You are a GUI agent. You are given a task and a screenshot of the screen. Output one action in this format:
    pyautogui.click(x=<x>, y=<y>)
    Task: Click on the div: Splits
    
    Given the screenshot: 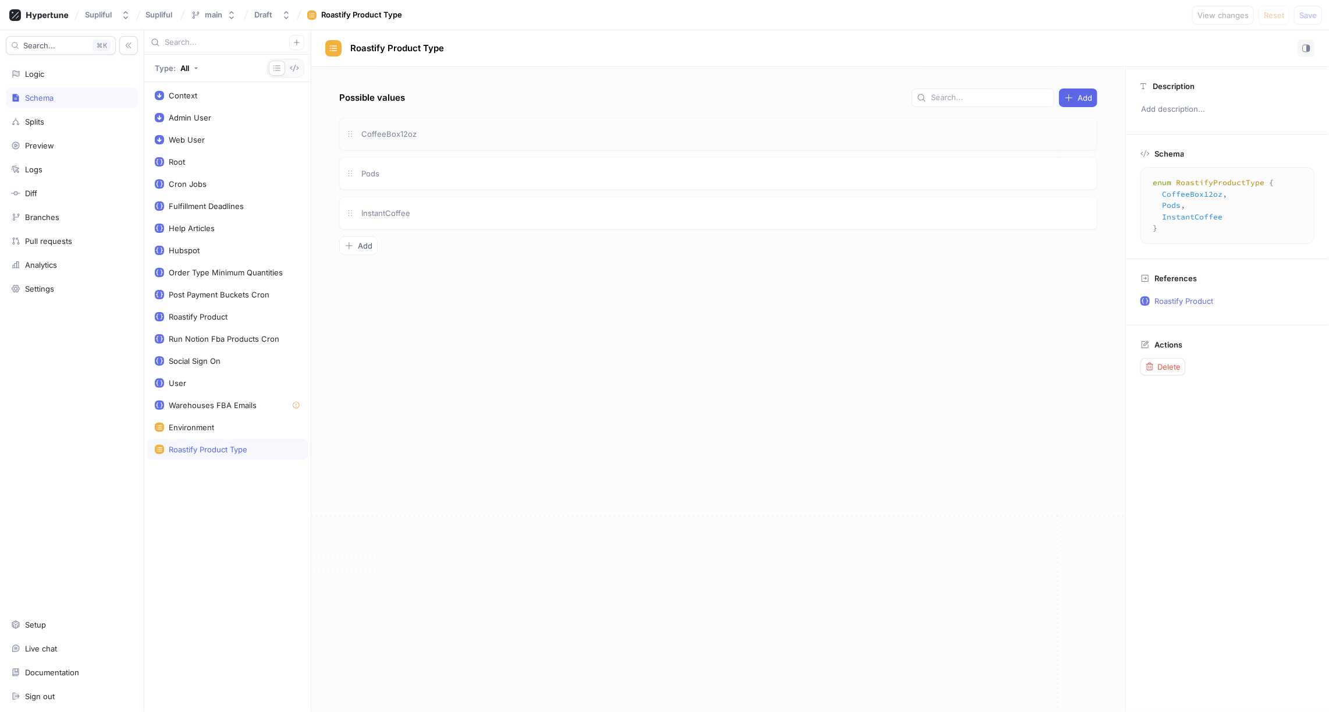 What is the action you would take?
    pyautogui.click(x=34, y=122)
    